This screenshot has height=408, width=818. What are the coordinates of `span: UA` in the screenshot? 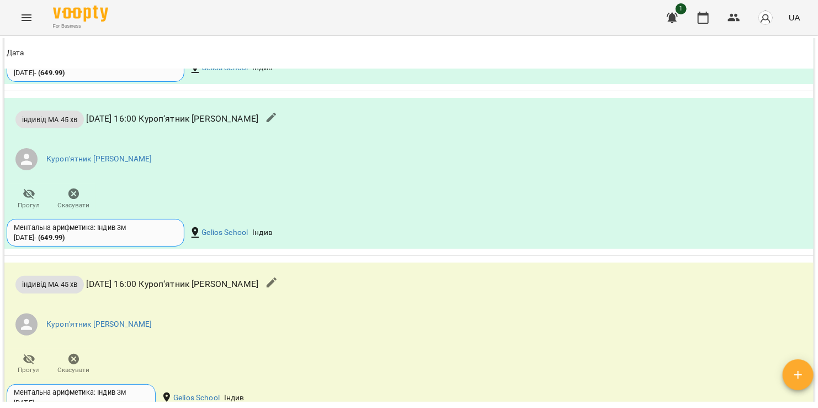 It's located at (795, 17).